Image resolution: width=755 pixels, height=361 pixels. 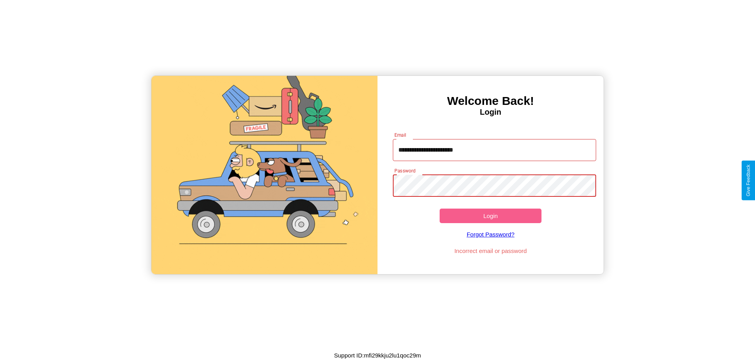 I want to click on h4: Login, so click(x=490, y=112).